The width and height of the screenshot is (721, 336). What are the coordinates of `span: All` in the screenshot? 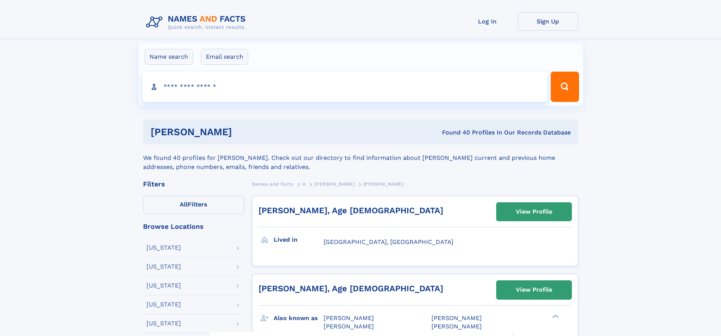 It's located at (184, 204).